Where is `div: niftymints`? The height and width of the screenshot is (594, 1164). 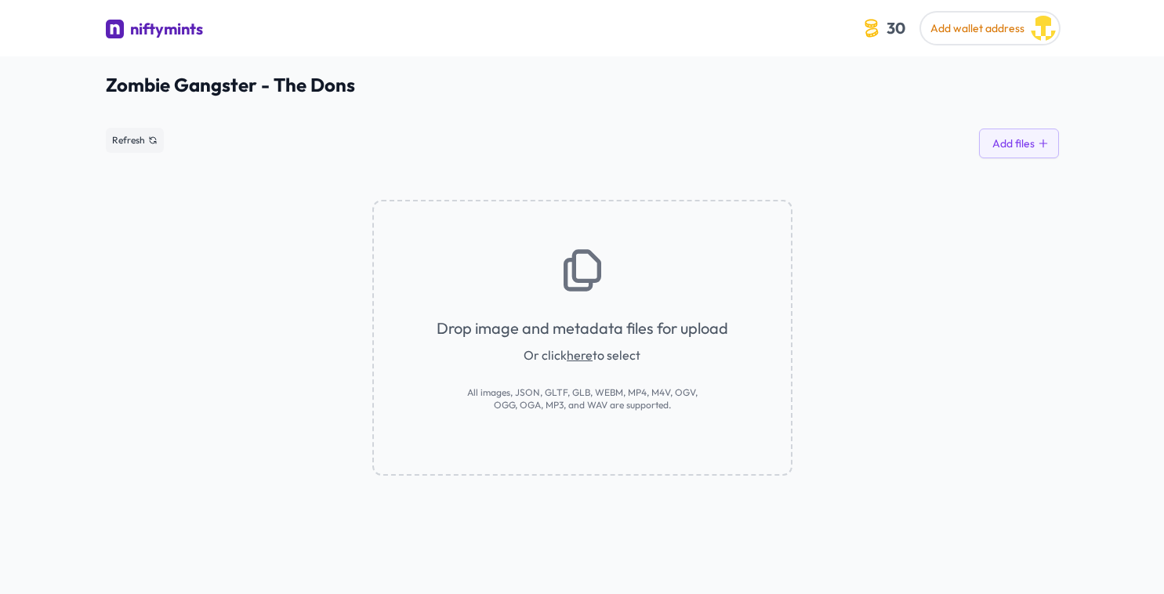
div: niftymints is located at coordinates (166, 29).